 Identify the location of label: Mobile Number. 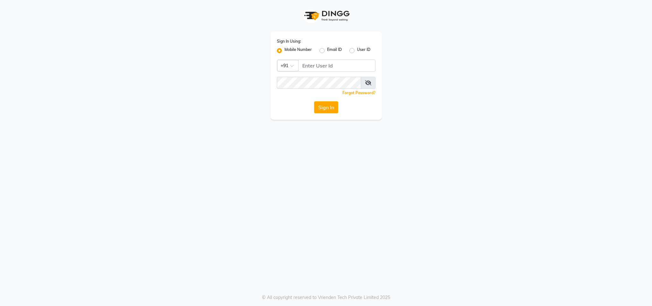
(298, 51).